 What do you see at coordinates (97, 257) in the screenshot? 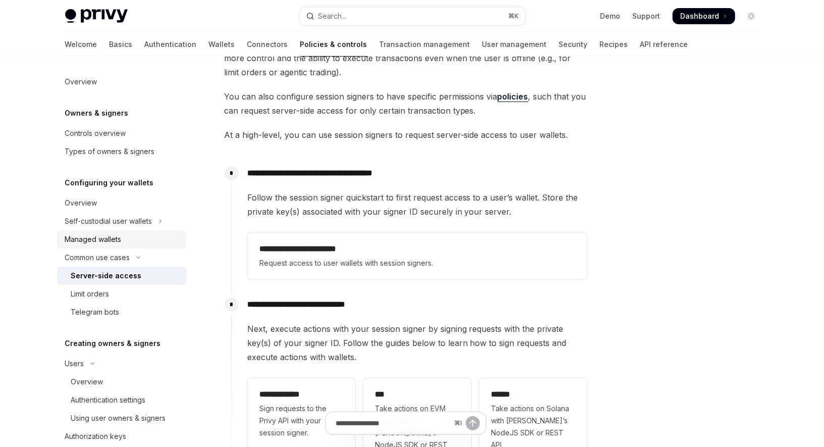
I see `div: Common use cases` at bounding box center [97, 257].